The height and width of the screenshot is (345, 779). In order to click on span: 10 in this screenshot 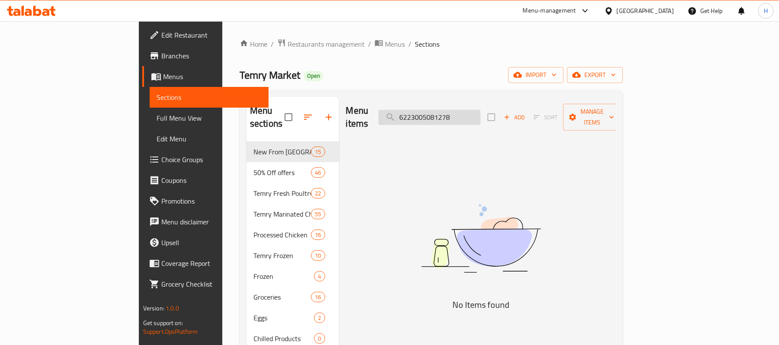, I will do `click(318, 256)`.